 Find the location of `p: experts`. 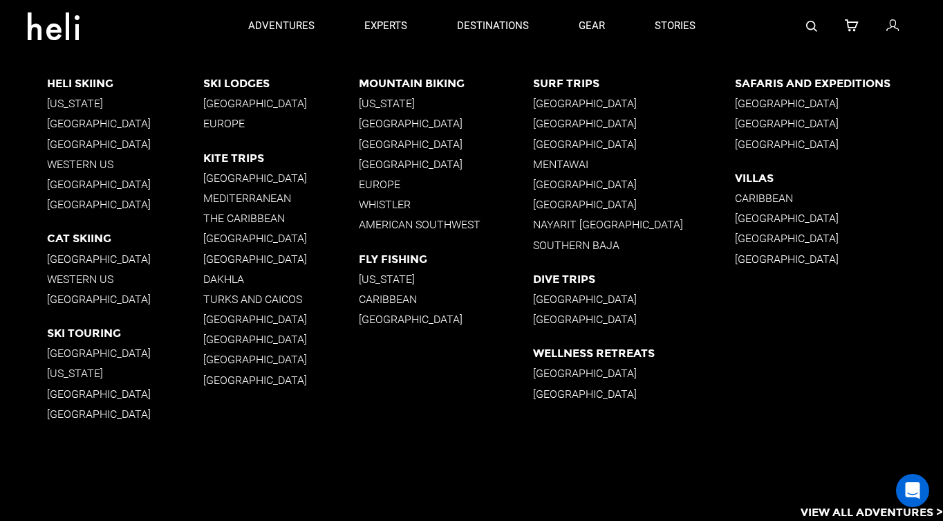

p: experts is located at coordinates (386, 26).